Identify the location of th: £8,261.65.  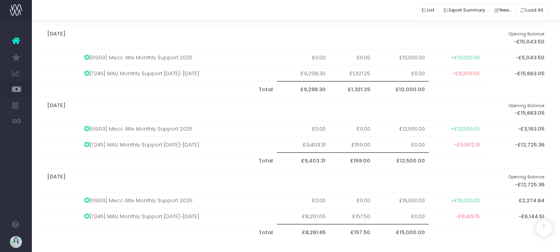
(303, 232).